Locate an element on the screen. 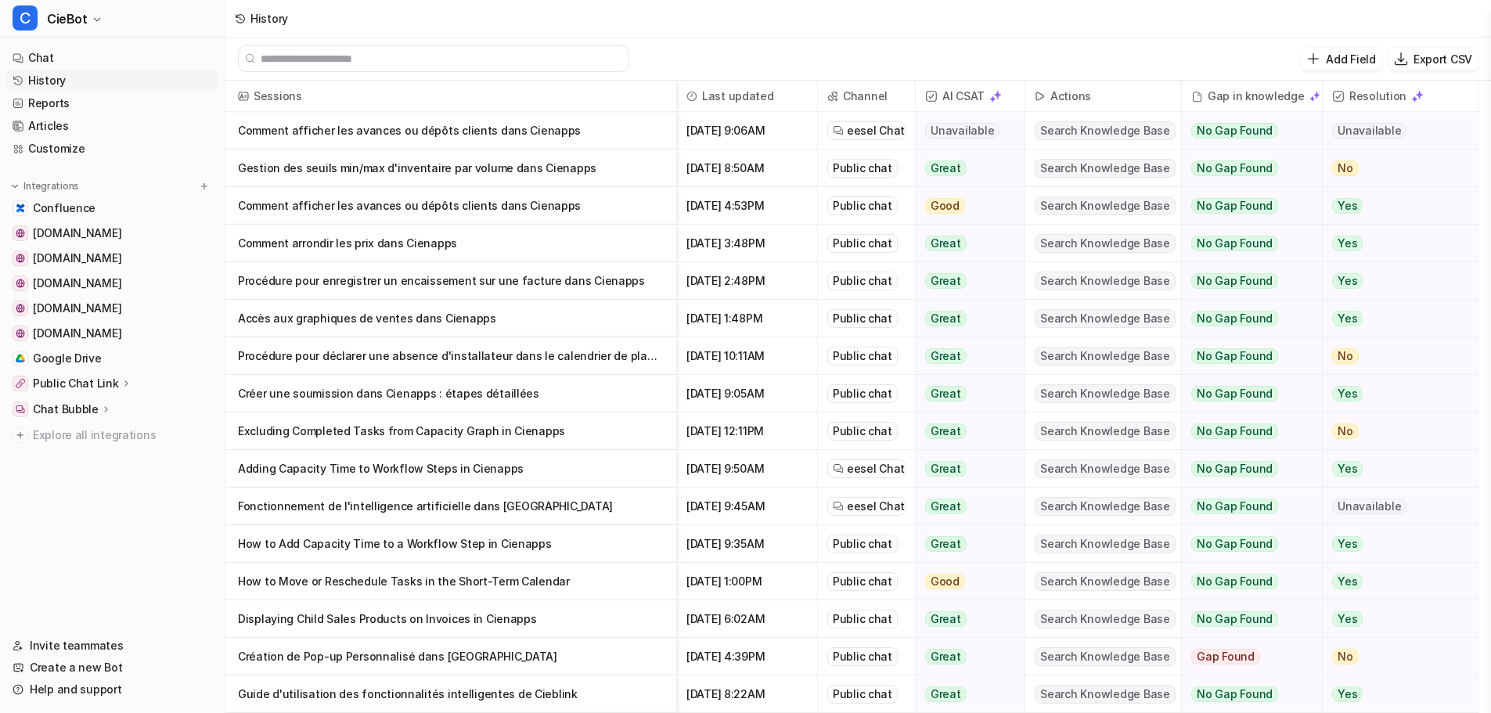 The image size is (1491, 713). p: Public Chat Link is located at coordinates (76, 384).